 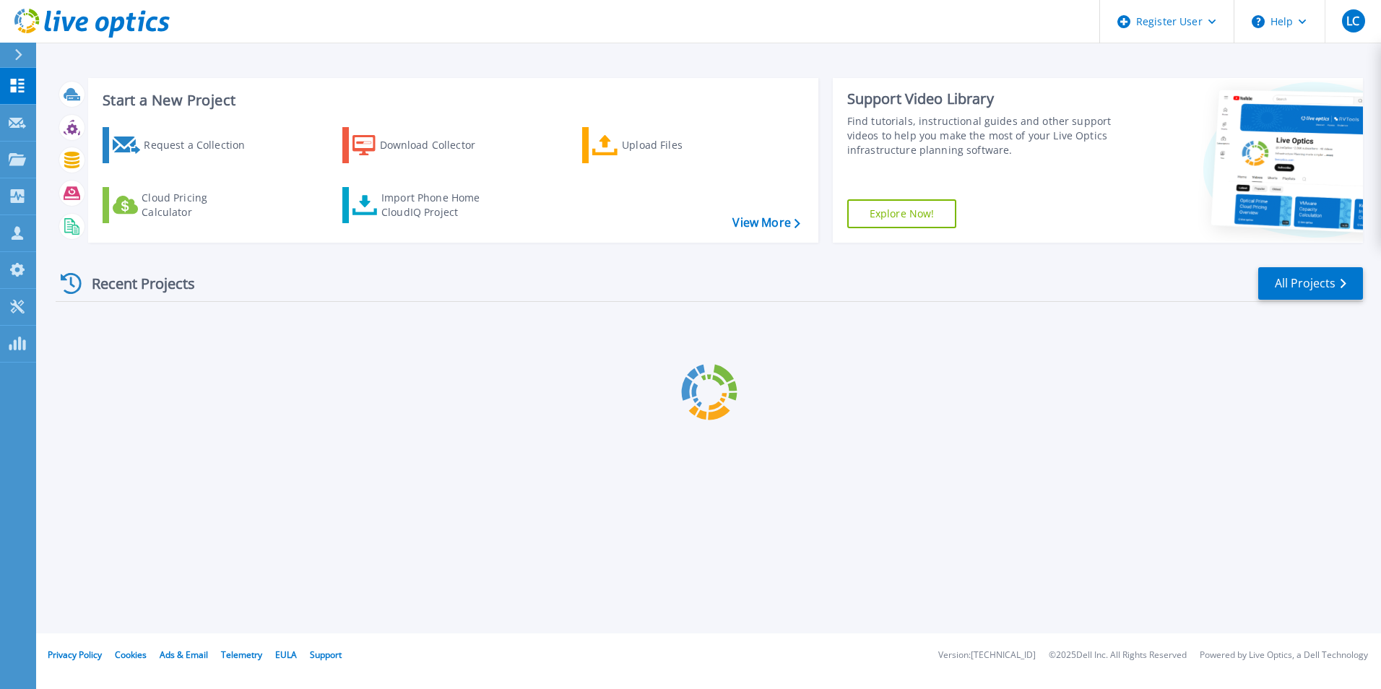 What do you see at coordinates (202, 145) in the screenshot?
I see `div: Request a Collection` at bounding box center [202, 145].